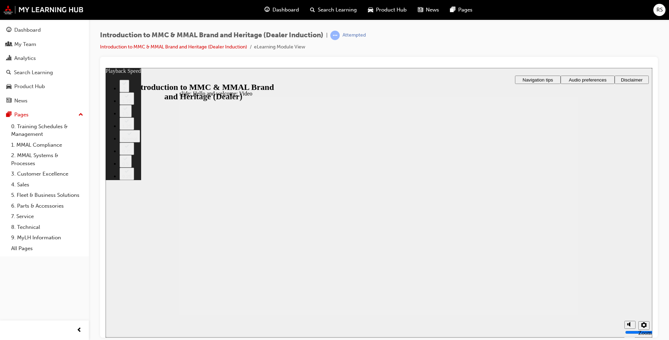 The image size is (669, 340). What do you see at coordinates (526, 12) in the screenshot?
I see `button: Disclaimer` at bounding box center [526, 12].